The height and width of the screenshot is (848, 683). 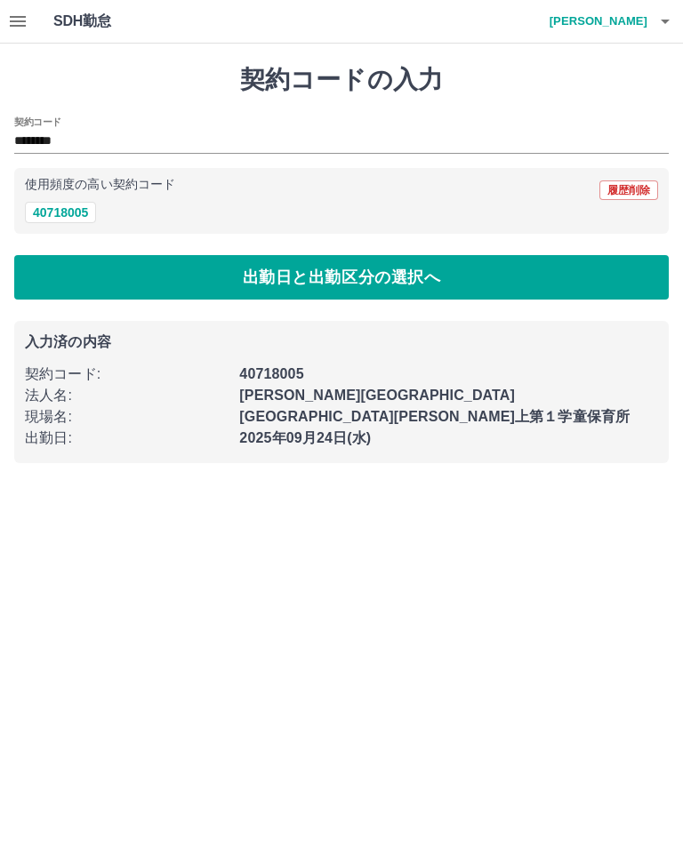 What do you see at coordinates (37, 122) in the screenshot?
I see `h2: 契約コード` at bounding box center [37, 122].